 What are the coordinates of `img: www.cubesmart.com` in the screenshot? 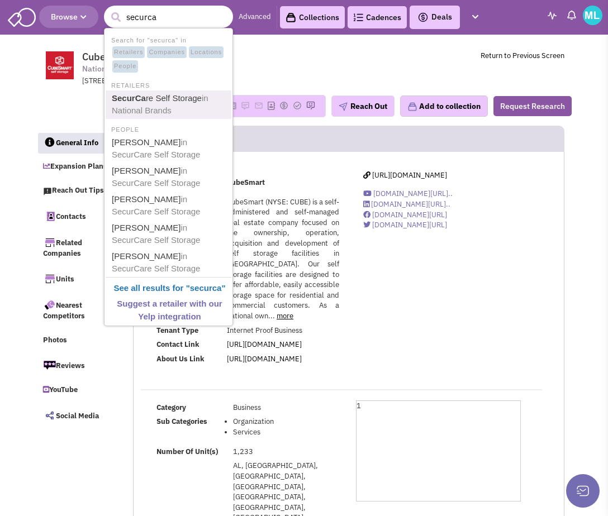 It's located at (60, 65).